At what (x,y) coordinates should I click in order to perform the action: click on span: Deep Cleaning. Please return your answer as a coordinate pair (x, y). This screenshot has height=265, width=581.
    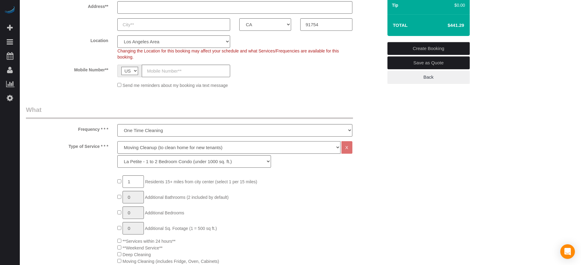
    Looking at the image, I should click on (137, 255).